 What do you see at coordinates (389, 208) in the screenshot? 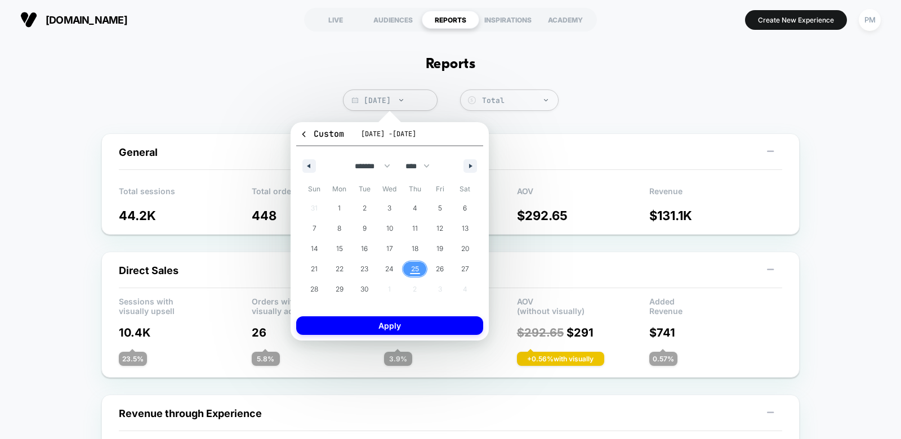
I see `span: 3` at bounding box center [389, 208].